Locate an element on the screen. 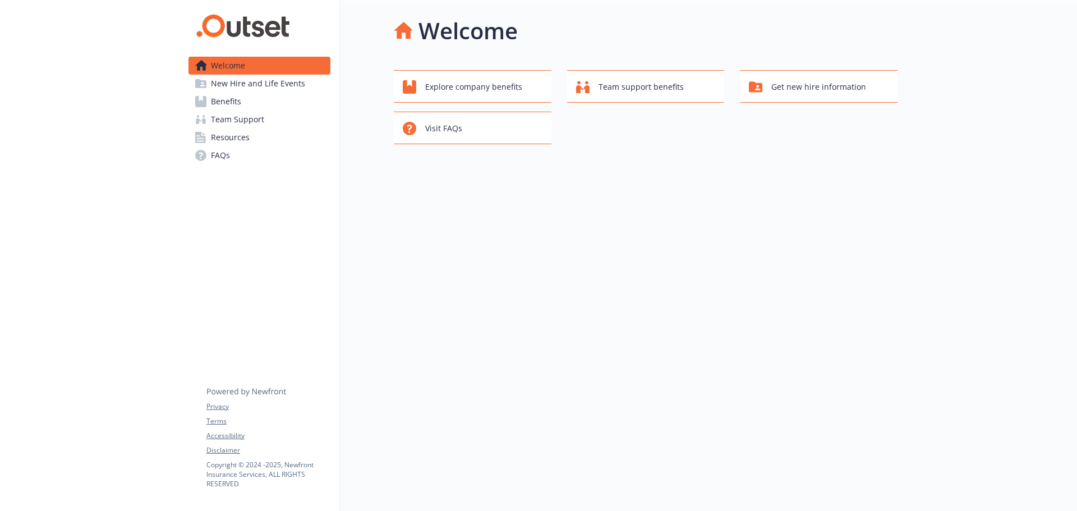 This screenshot has width=1077, height=511. a: Welcome is located at coordinates (259, 66).